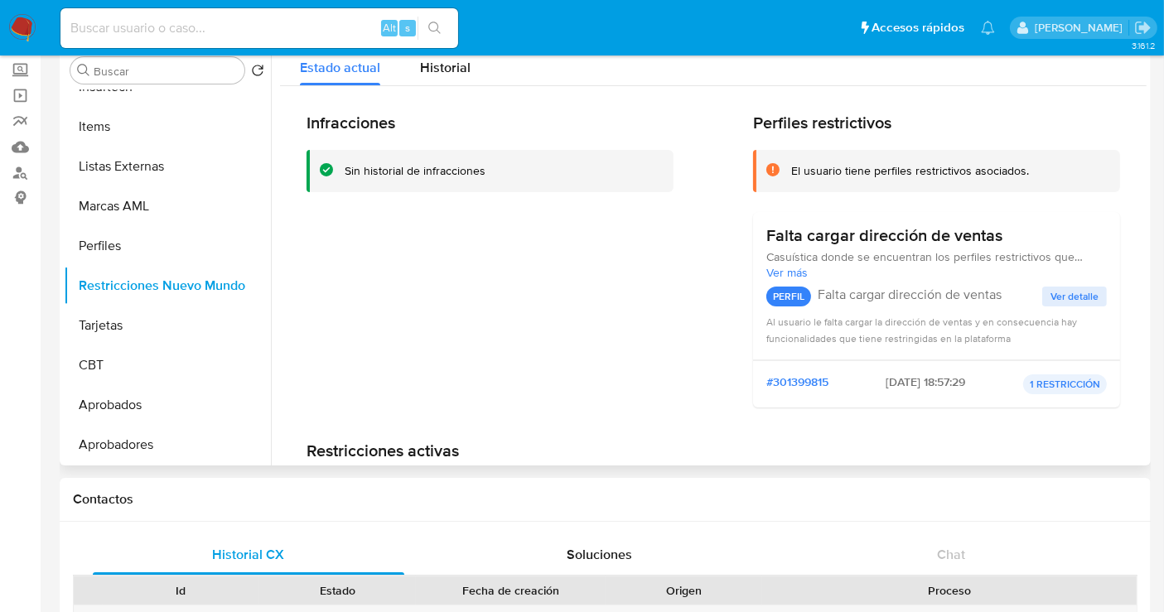 This screenshot has height=612, width=1164. I want to click on span: Historial CX, so click(248, 554).